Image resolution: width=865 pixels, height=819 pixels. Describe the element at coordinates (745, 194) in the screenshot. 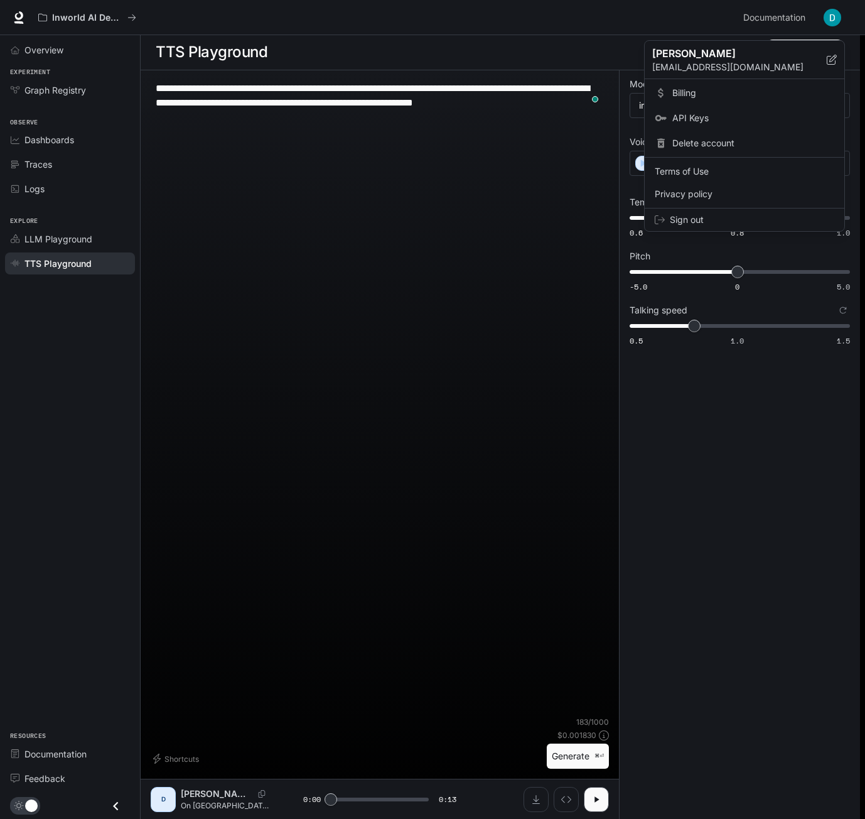

I see `span: Privacy policy` at that location.